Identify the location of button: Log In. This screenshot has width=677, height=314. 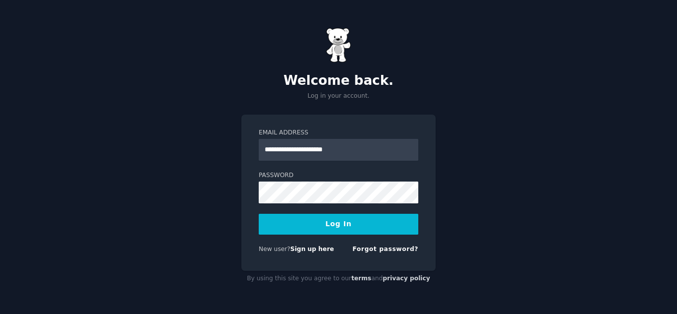
(338, 224).